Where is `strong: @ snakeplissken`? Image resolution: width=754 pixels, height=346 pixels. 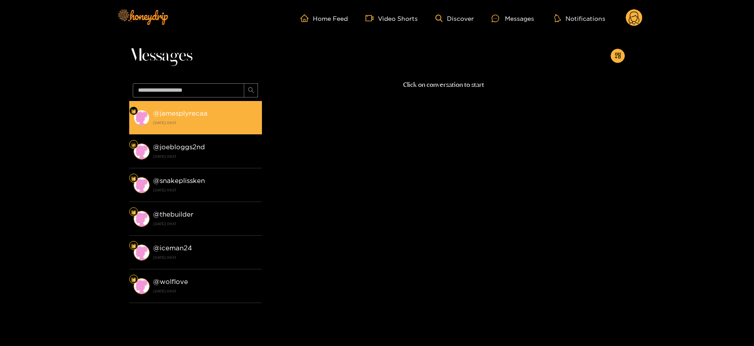 strong: @ snakeplissken is located at coordinates (179, 180).